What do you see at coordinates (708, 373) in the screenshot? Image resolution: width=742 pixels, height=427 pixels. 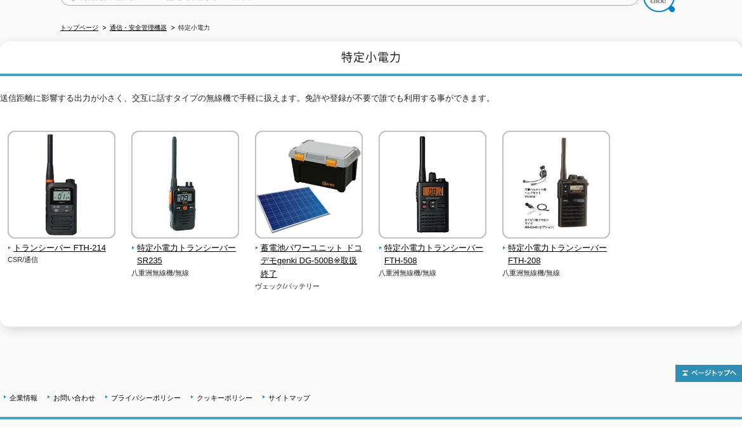 I see `img: トップページへ` at bounding box center [708, 373].